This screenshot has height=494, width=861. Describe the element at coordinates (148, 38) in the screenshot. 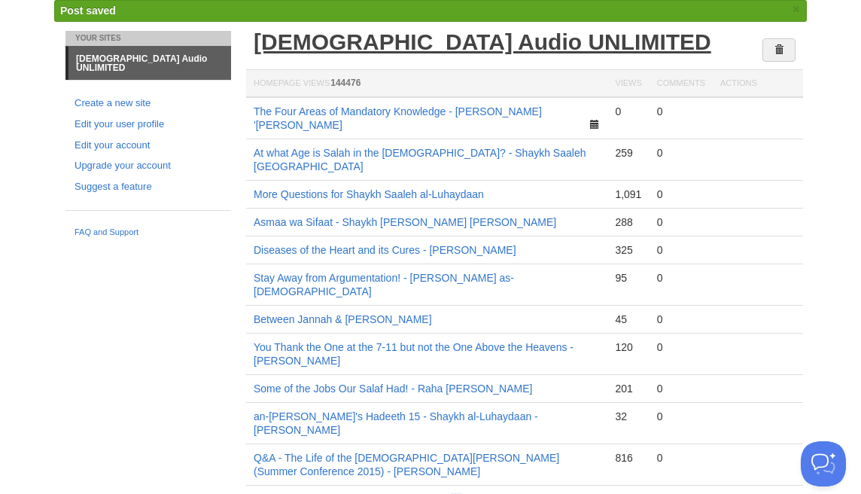

I see `li: Your Sites` at that location.